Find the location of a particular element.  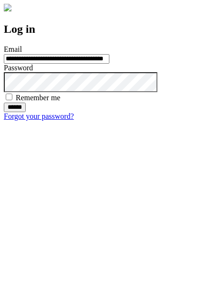

label: Password is located at coordinates (18, 68).